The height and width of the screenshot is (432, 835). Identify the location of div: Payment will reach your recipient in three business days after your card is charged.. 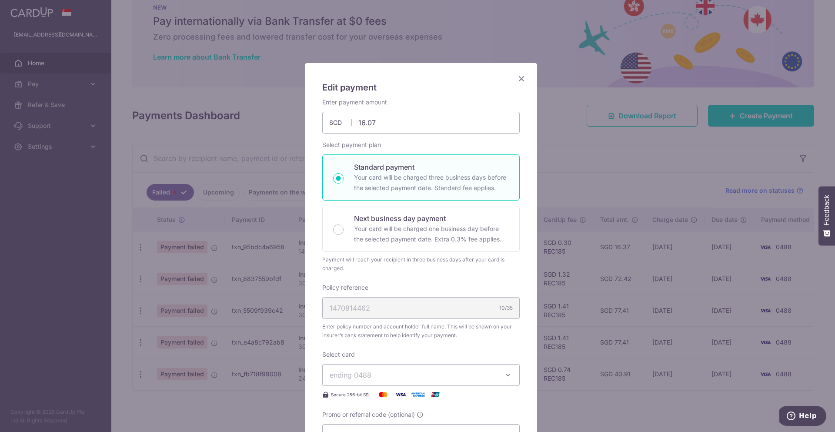
(421, 264).